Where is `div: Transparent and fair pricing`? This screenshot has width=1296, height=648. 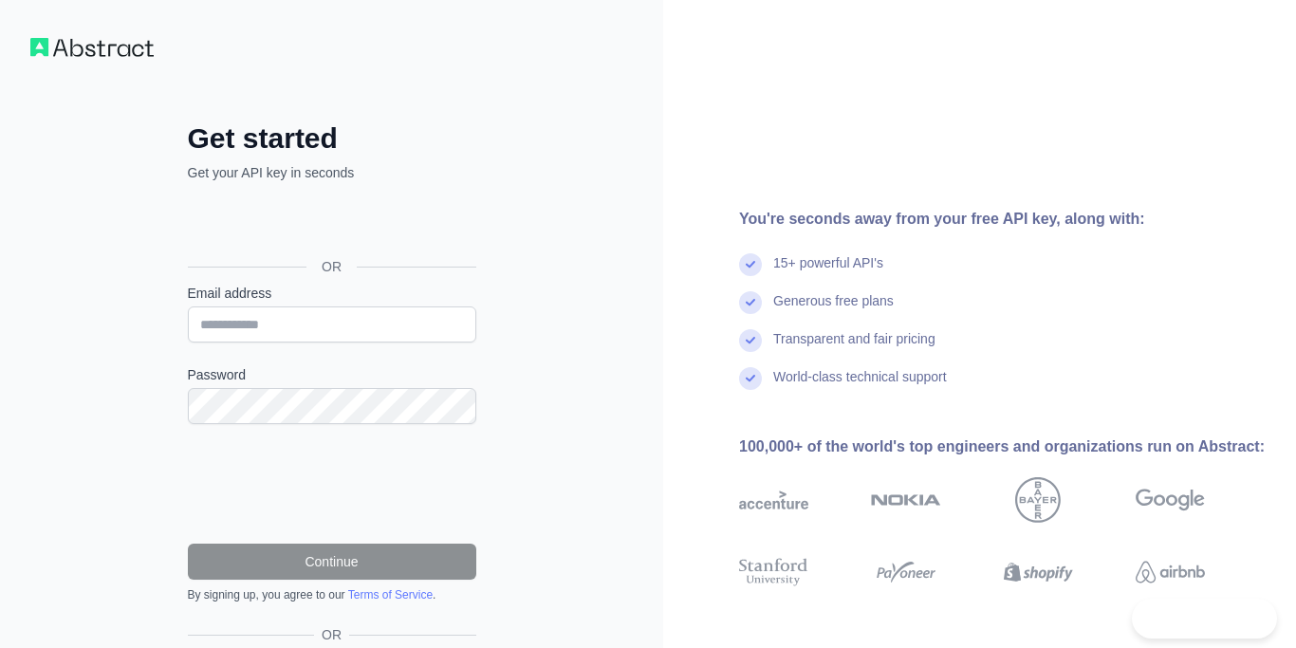
div: Transparent and fair pricing is located at coordinates (854, 348).